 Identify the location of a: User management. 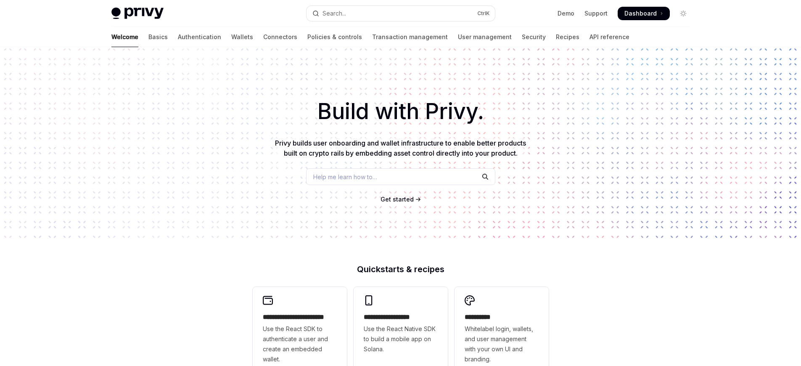
(485, 37).